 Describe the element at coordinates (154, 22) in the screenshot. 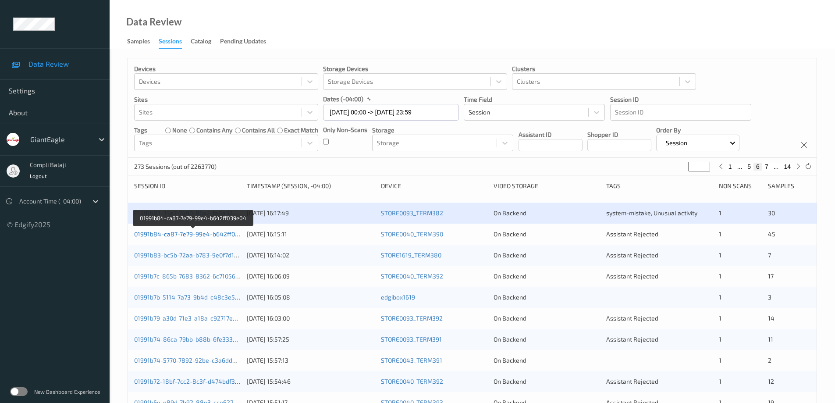

I see `div: Data Review` at that location.